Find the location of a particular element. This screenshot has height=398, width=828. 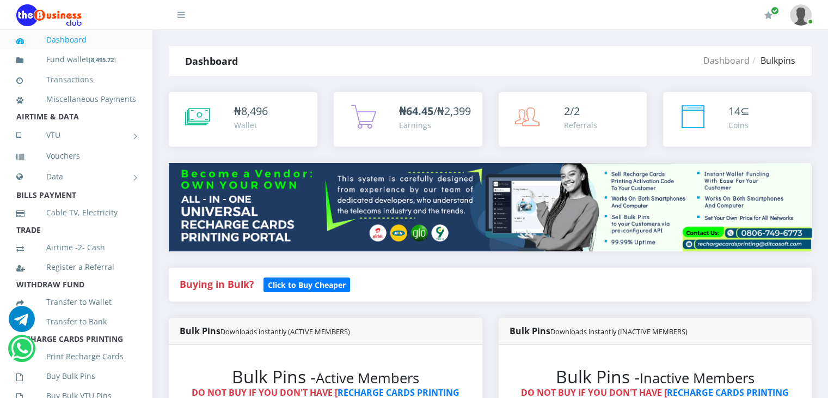

span: /₦2,399 is located at coordinates (435, 111).